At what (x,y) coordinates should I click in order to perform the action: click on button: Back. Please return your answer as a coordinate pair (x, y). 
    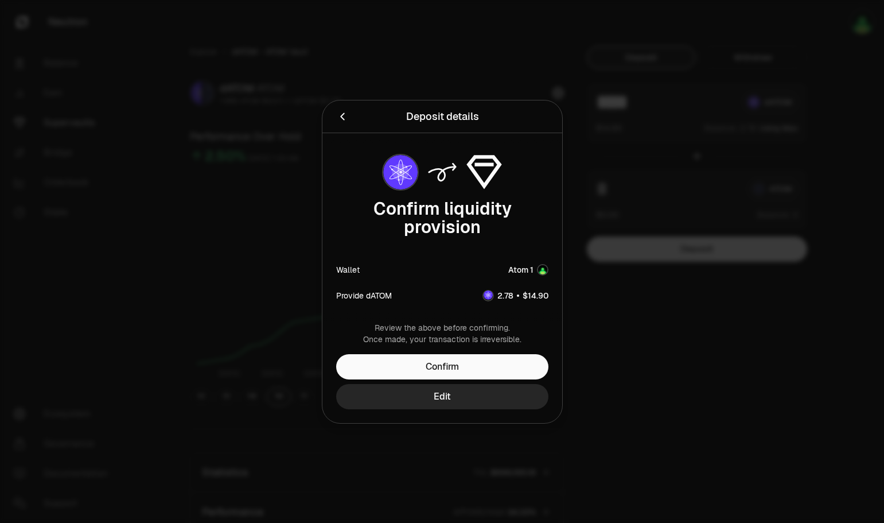
    Looking at the image, I should click on (342, 116).